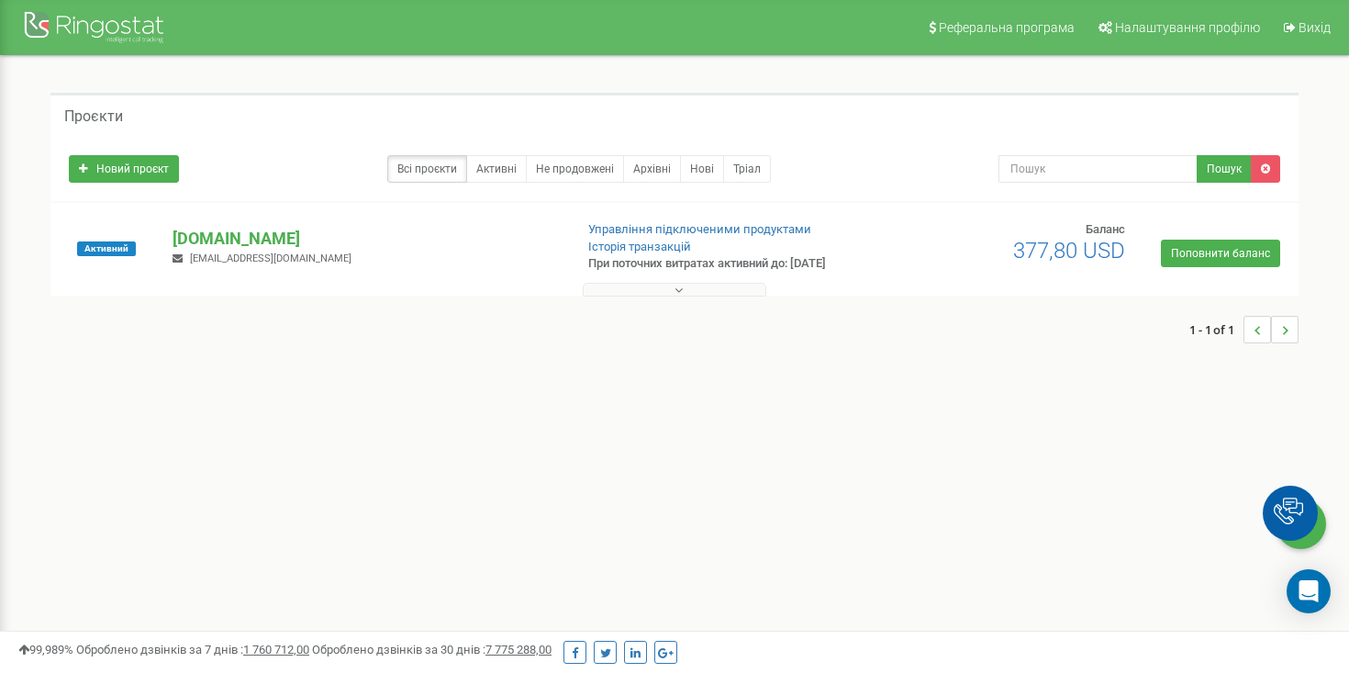 Image resolution: width=1349 pixels, height=673 pixels. I want to click on a: Всі проєкти, so click(427, 169).